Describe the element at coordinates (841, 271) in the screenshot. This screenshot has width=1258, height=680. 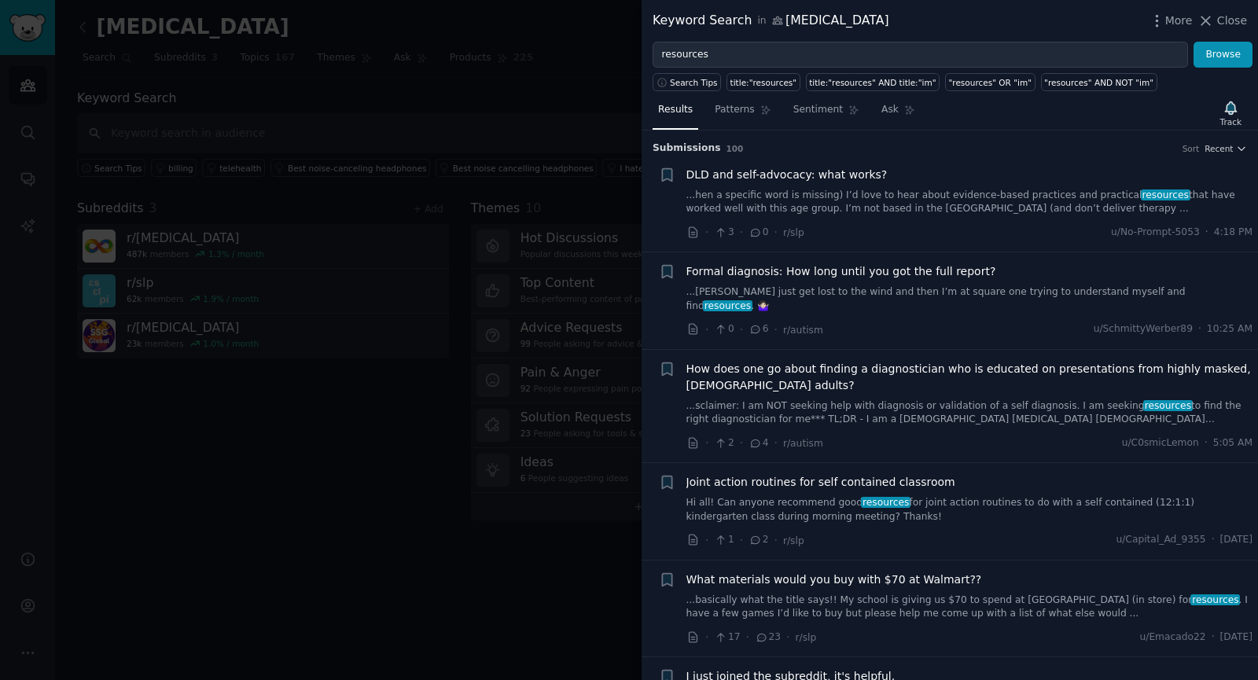
I see `a: Formal diagnosis: How long until you got the full report?` at that location.